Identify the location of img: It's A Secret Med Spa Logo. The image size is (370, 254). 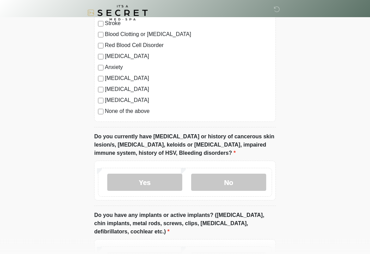
(118, 13).